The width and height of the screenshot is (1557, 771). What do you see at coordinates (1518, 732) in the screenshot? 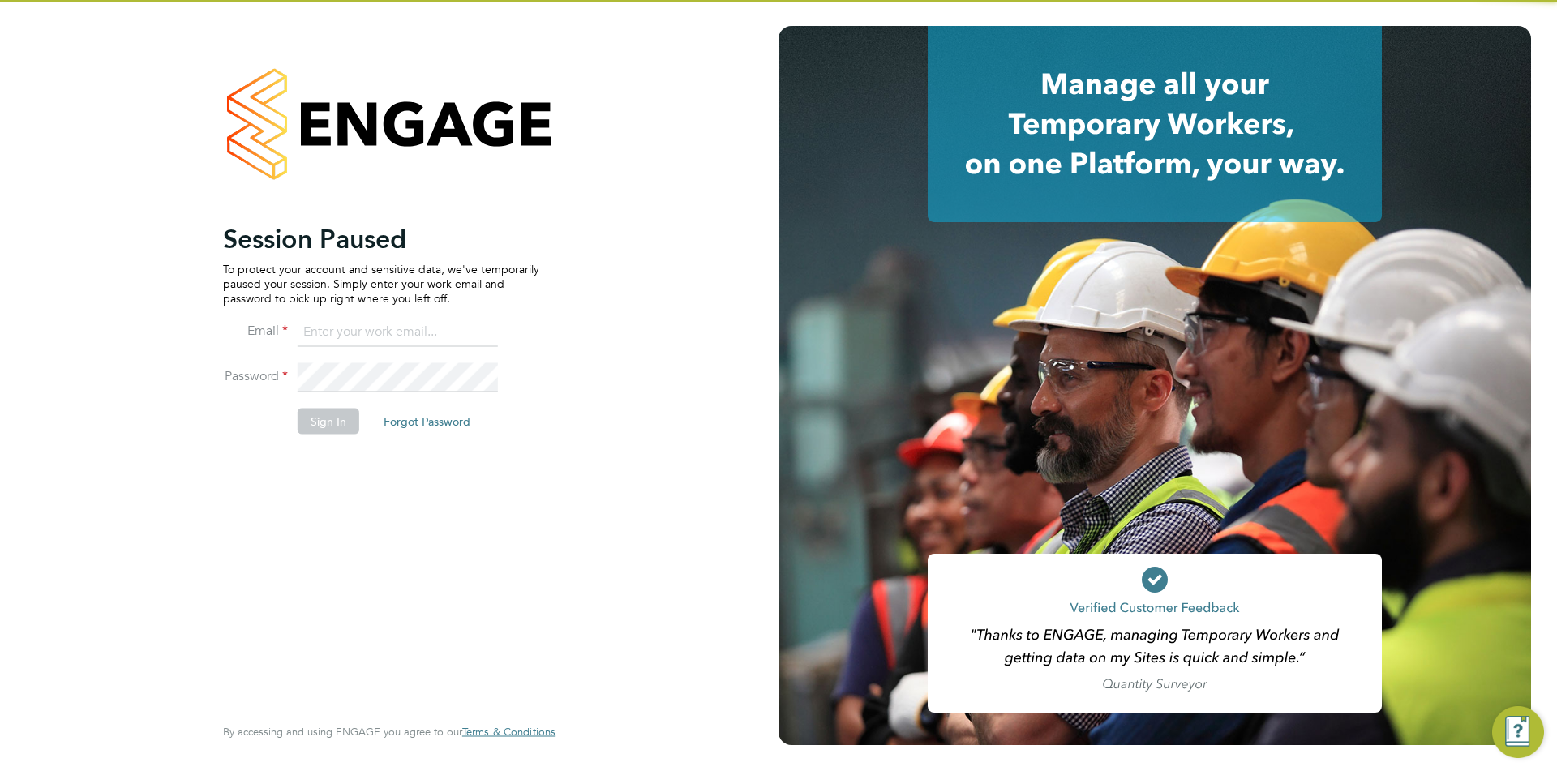
I see `button: Engage Resource Center` at bounding box center [1518, 732].